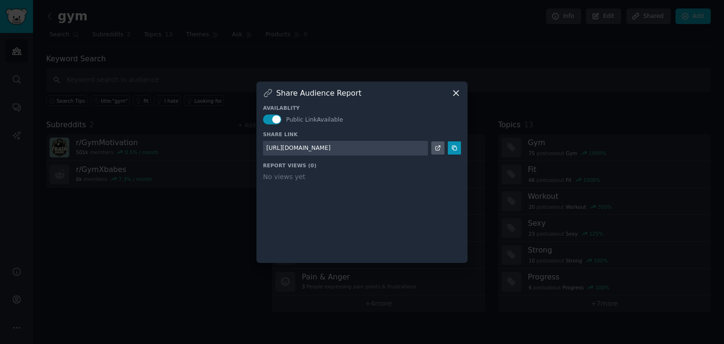 This screenshot has width=724, height=344. What do you see at coordinates (319, 93) in the screenshot?
I see `h3: Share Audience Report` at bounding box center [319, 93].